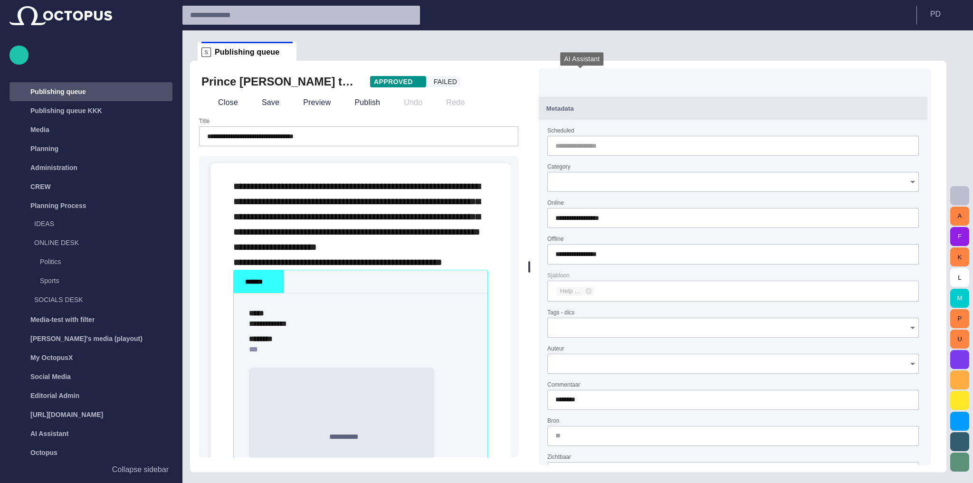 This screenshot has width=973, height=483. I want to click on div: AI Assistant, so click(91, 434).